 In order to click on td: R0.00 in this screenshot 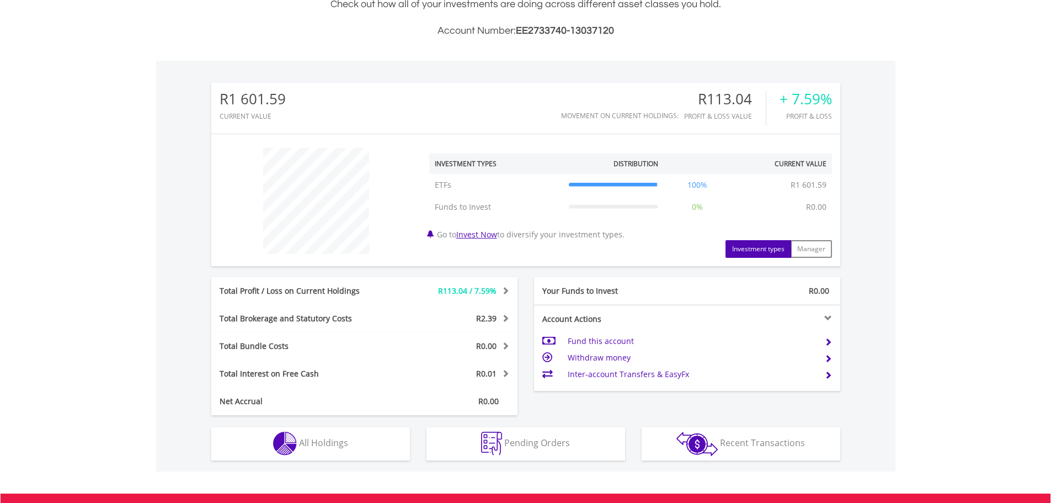, I will do `click(816, 207)`.